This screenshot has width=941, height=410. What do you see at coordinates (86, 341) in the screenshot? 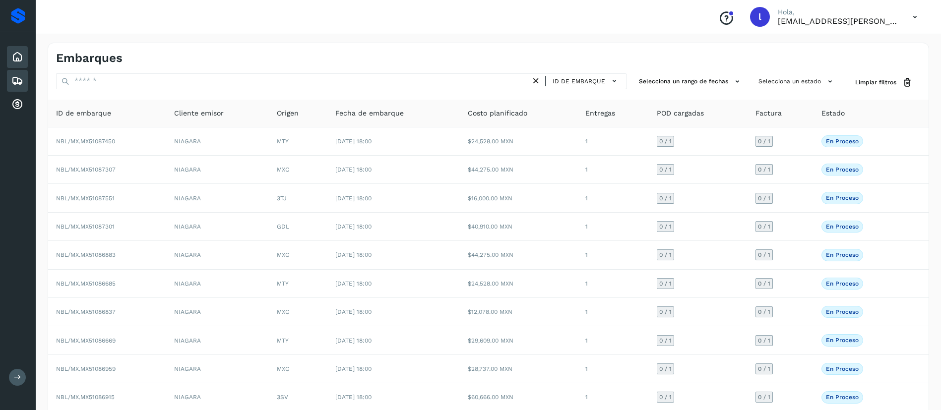
I see `span: NBL/MX.MX51086669` at bounding box center [86, 341].